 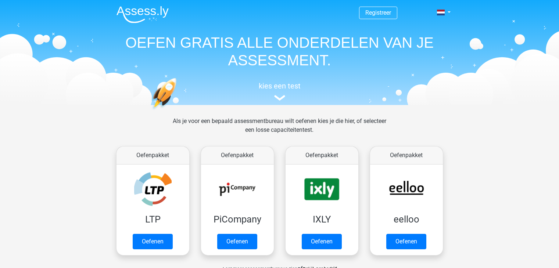 What do you see at coordinates (178, 111) in the screenshot?
I see `img: oefenen` at bounding box center [178, 111].